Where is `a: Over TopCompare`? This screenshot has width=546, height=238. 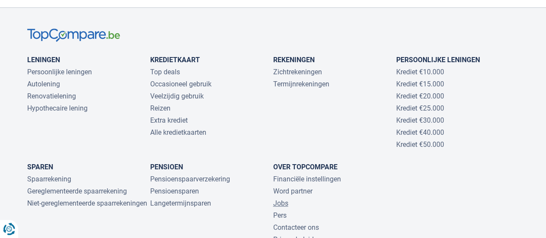 a: Over TopCompare is located at coordinates (305, 167).